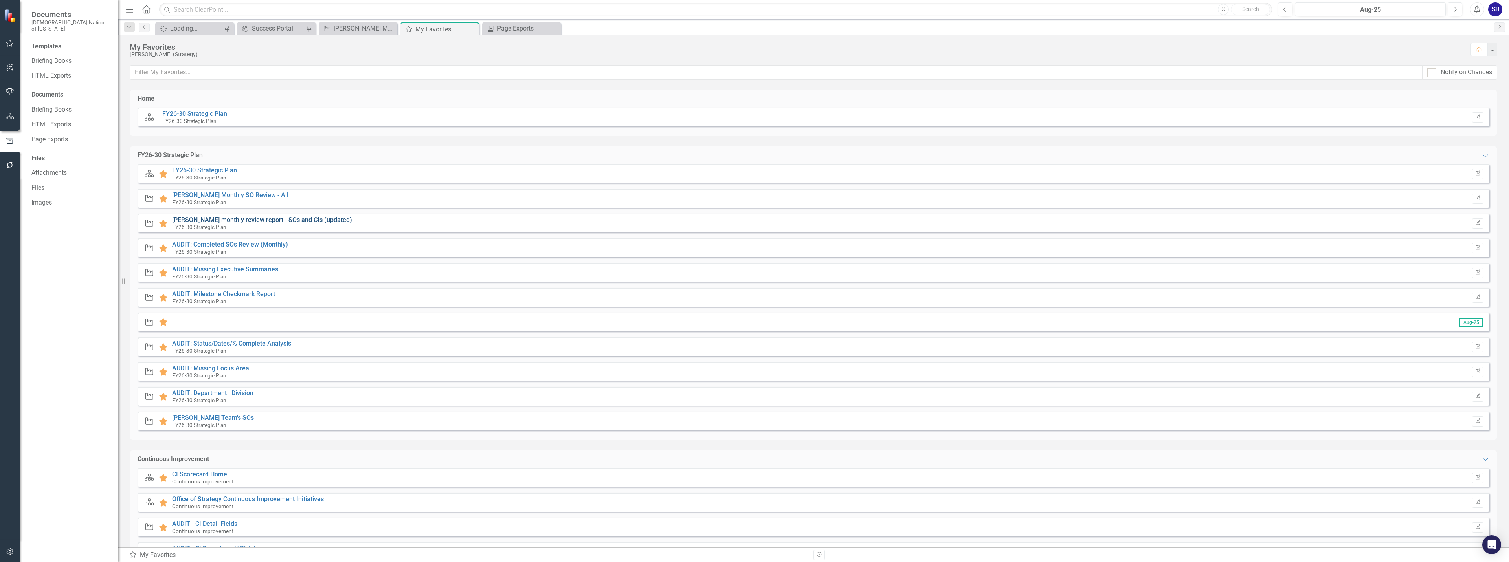  Describe the element at coordinates (225, 269) in the screenshot. I see `a: AUDIT: Missing Executive Summaries` at that location.